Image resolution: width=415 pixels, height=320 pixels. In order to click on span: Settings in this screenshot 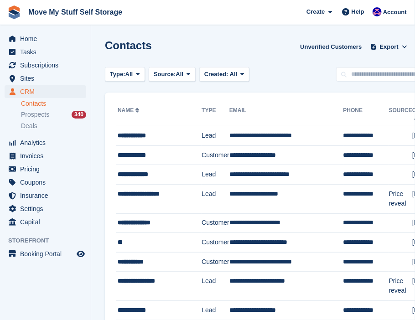, I will do `click(47, 209)`.